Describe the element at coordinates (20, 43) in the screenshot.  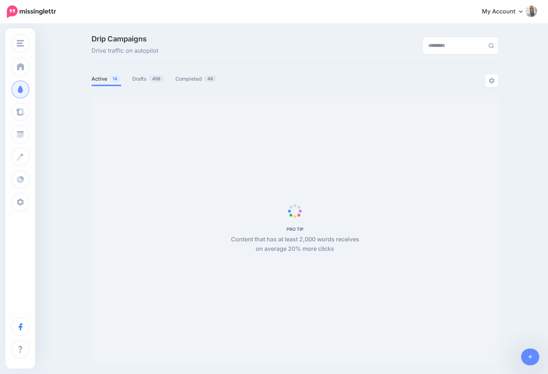
I see `img: menu.png` at that location.